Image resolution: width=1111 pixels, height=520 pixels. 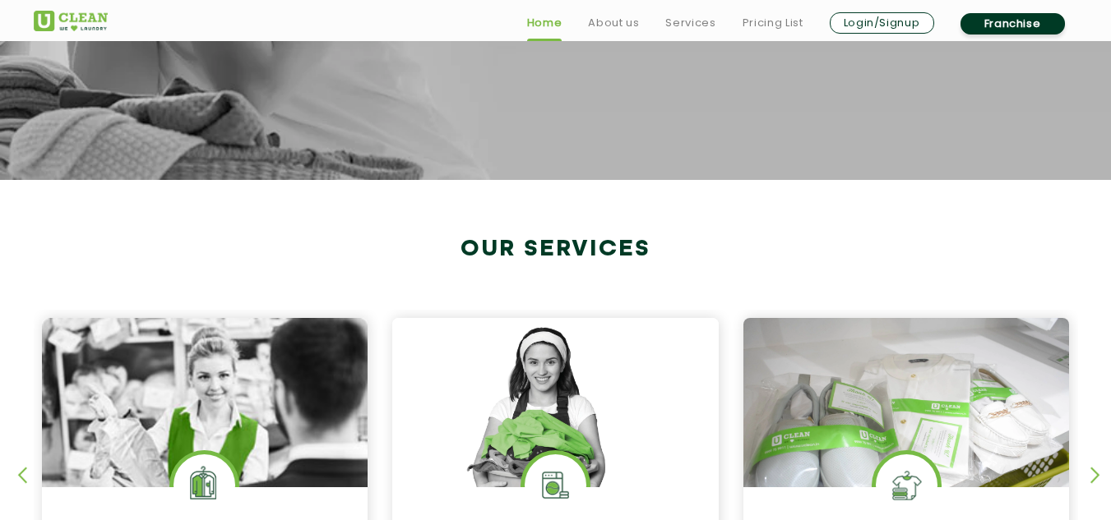 I want to click on a: Pricing List, so click(x=773, y=23).